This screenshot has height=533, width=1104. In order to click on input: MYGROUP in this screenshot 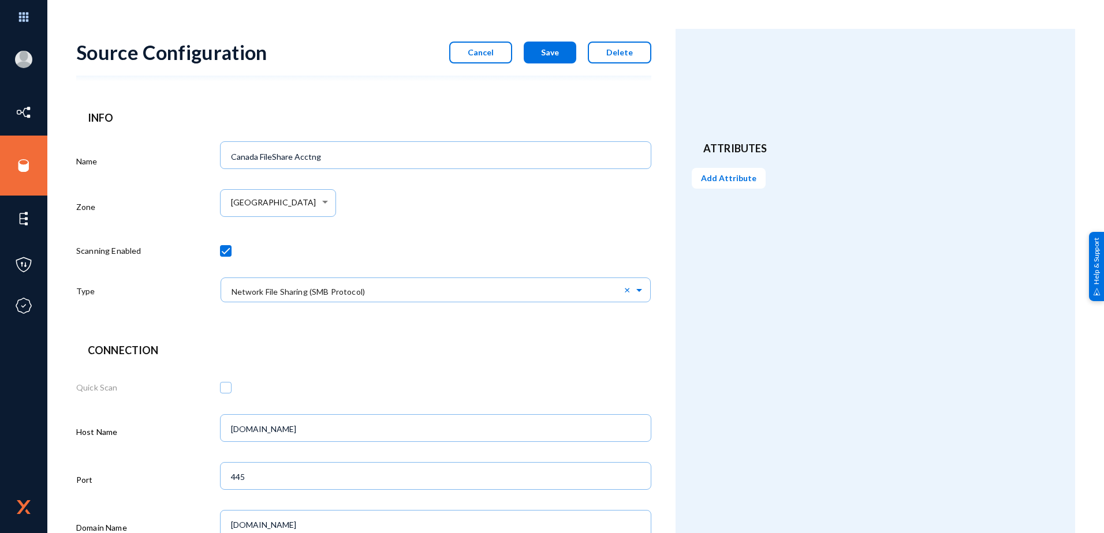, I will do `click(438, 525)`.